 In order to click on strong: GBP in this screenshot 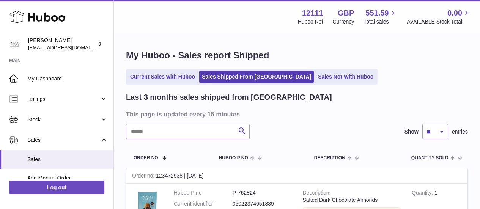, I will do `click(346, 13)`.